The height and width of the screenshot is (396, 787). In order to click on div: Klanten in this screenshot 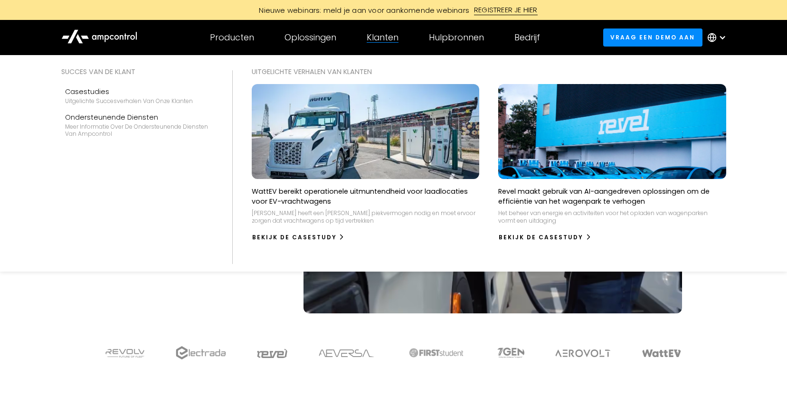, I will do `click(382, 38)`.